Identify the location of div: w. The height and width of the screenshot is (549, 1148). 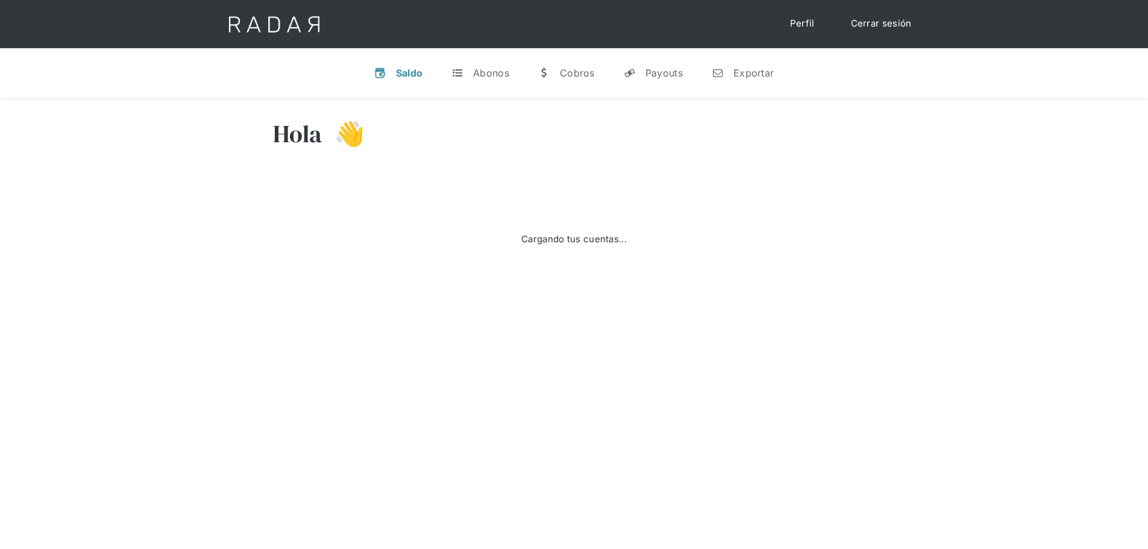
(544, 73).